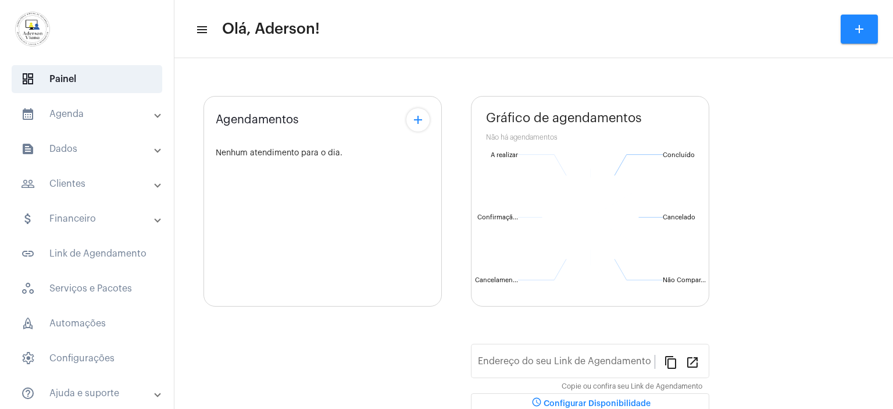  What do you see at coordinates (88, 114) in the screenshot?
I see `mat-panel-title: Agenda` at bounding box center [88, 114].